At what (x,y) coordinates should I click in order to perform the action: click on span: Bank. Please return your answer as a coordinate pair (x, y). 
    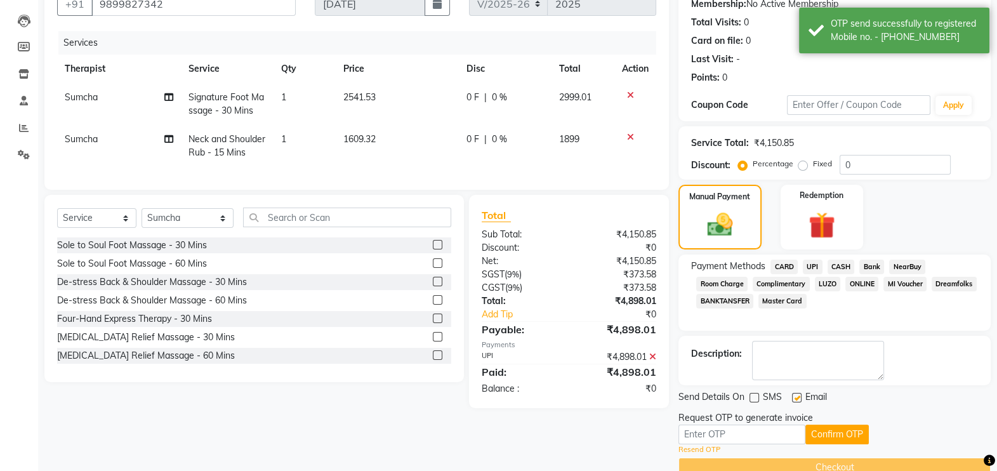
    Looking at the image, I should click on (871, 267).